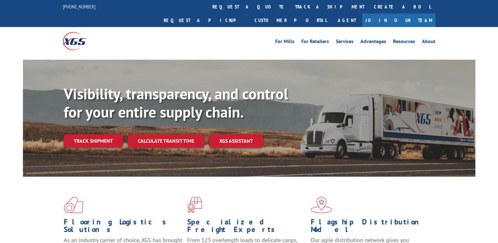  What do you see at coordinates (345, 42) in the screenshot?
I see `a: Services` at bounding box center [345, 42].